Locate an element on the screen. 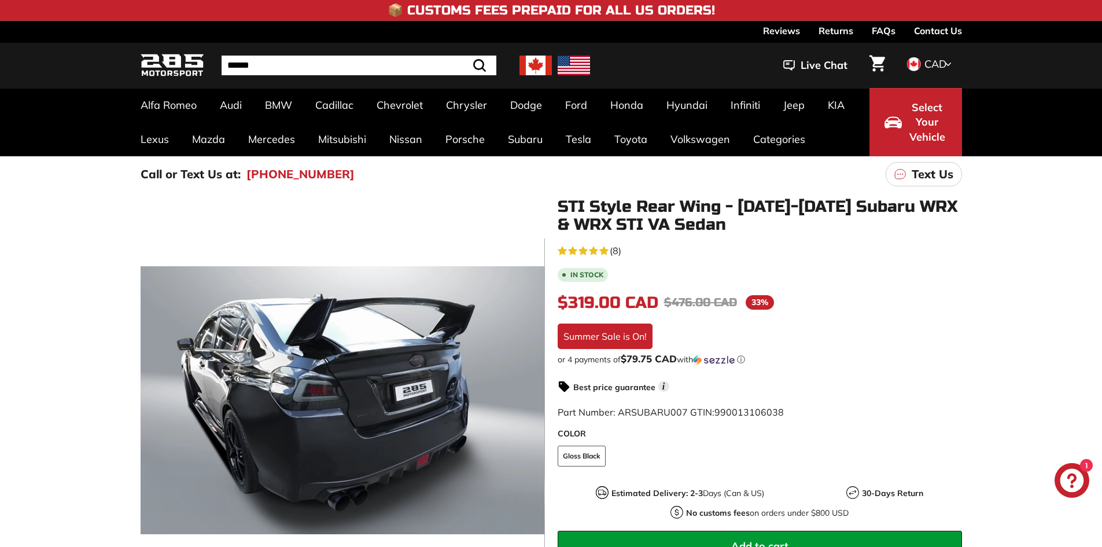 The image size is (1102, 547). a: KIA is located at coordinates (836, 105).